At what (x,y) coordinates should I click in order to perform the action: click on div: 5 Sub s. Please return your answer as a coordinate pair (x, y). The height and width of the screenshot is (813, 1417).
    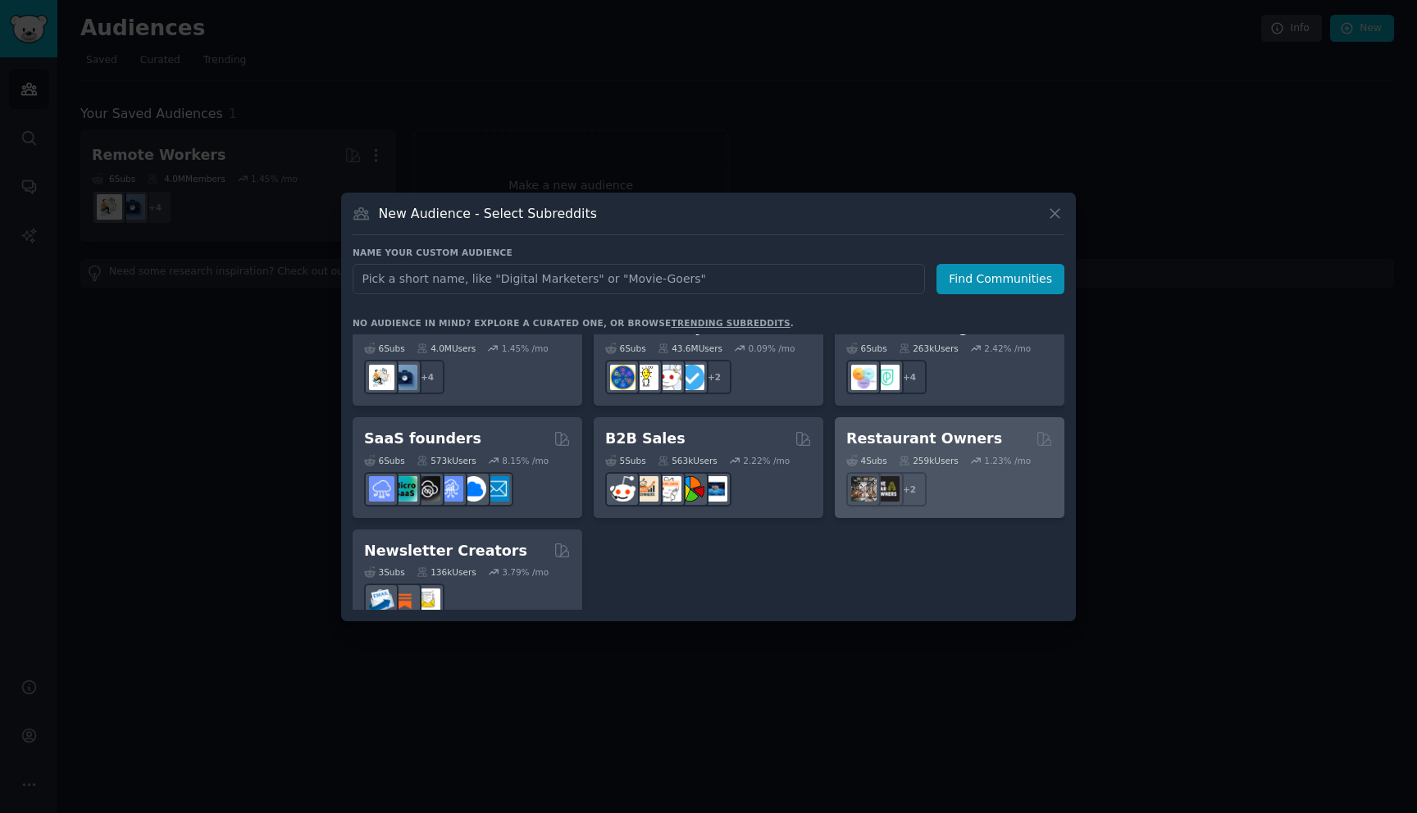
    Looking at the image, I should click on (626, 461).